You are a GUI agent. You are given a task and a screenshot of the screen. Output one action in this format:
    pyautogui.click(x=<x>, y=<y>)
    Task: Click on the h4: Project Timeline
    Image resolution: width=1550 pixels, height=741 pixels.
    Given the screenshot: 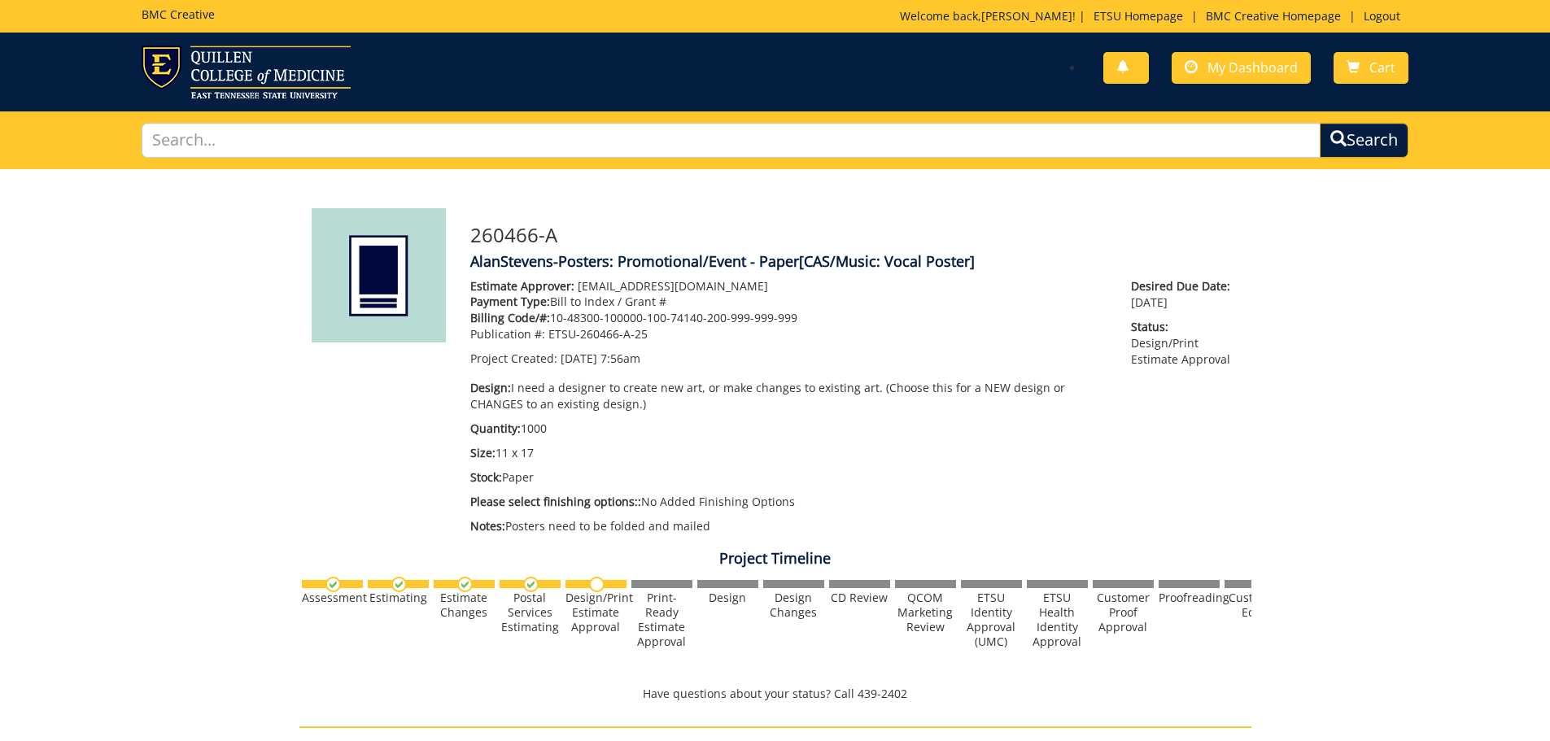 What is the action you would take?
    pyautogui.click(x=775, y=559)
    